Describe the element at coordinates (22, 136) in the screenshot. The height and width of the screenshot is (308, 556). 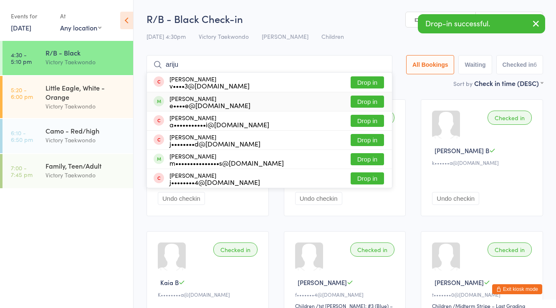
I see `time: 6:10 - 6:50 pm` at that location.